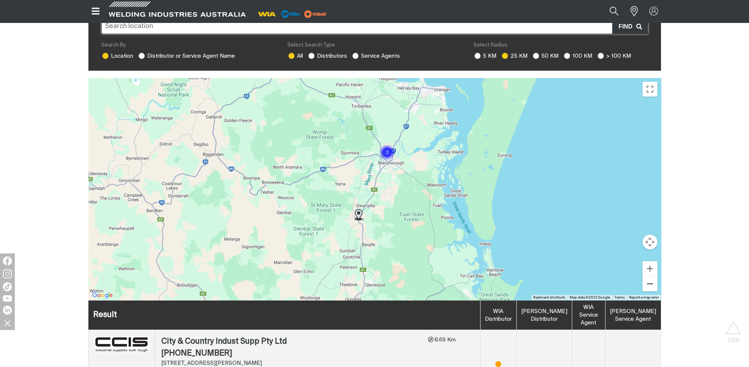 The image size is (749, 367). I want to click on label: 5 KM, so click(485, 56).